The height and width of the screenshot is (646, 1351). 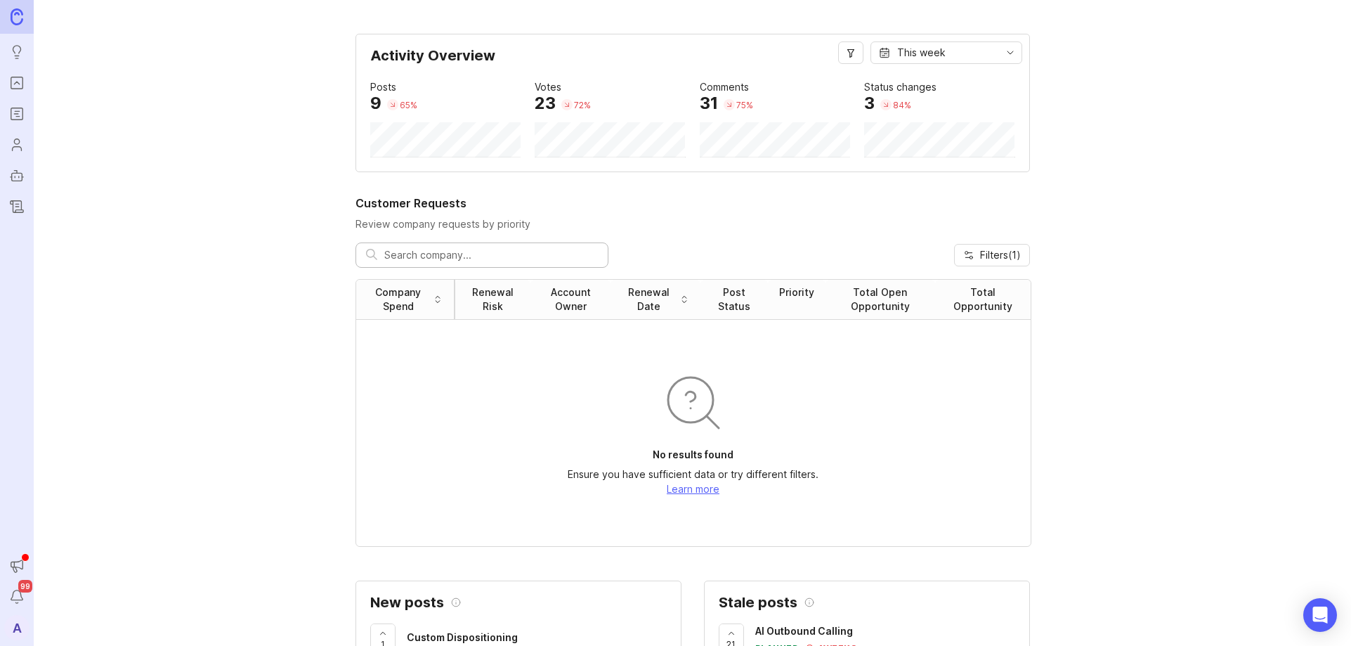 I want to click on div: Account Owner, so click(x=570, y=299).